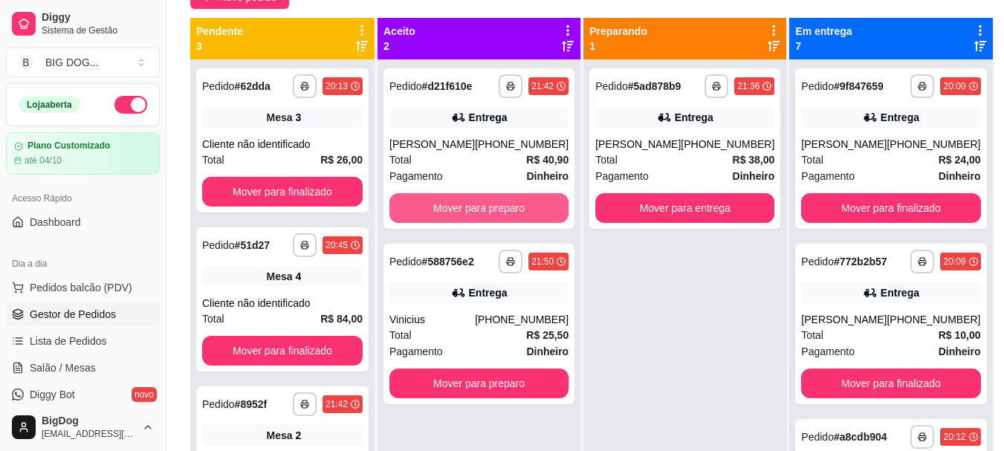 This screenshot has height=451, width=1004. What do you see at coordinates (341, 319) in the screenshot?
I see `strong: R$ 84,00` at bounding box center [341, 319].